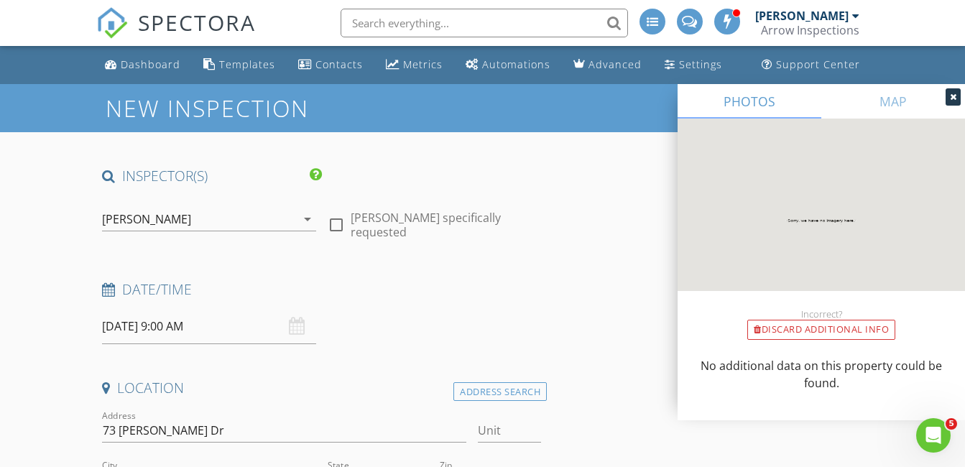 Image resolution: width=965 pixels, height=467 pixels. What do you see at coordinates (700, 64) in the screenshot?
I see `div: Settings` at bounding box center [700, 64].